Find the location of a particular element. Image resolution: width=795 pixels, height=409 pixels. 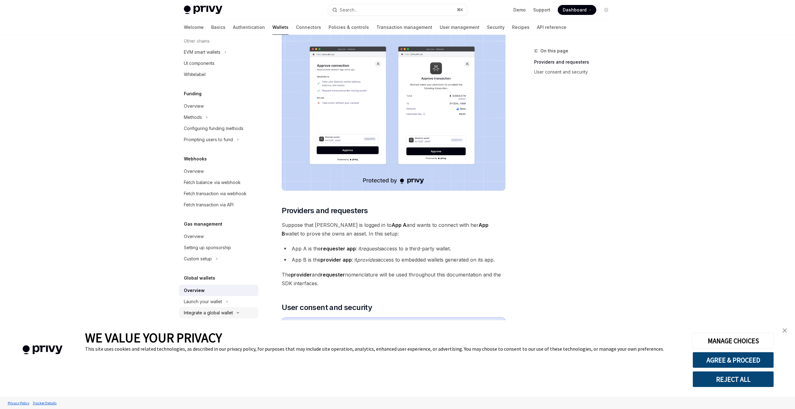

button: AGREE & PROCEED is located at coordinates (733, 360).